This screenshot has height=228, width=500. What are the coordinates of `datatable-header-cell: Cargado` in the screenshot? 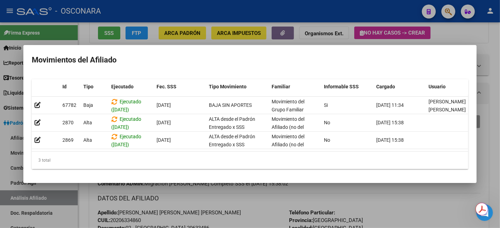 It's located at (400, 87).